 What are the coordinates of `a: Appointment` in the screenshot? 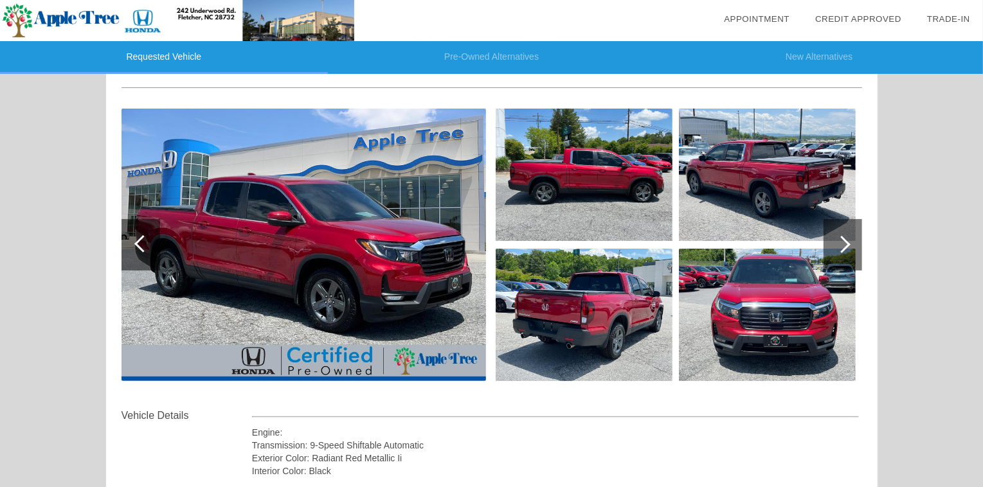 It's located at (756, 19).